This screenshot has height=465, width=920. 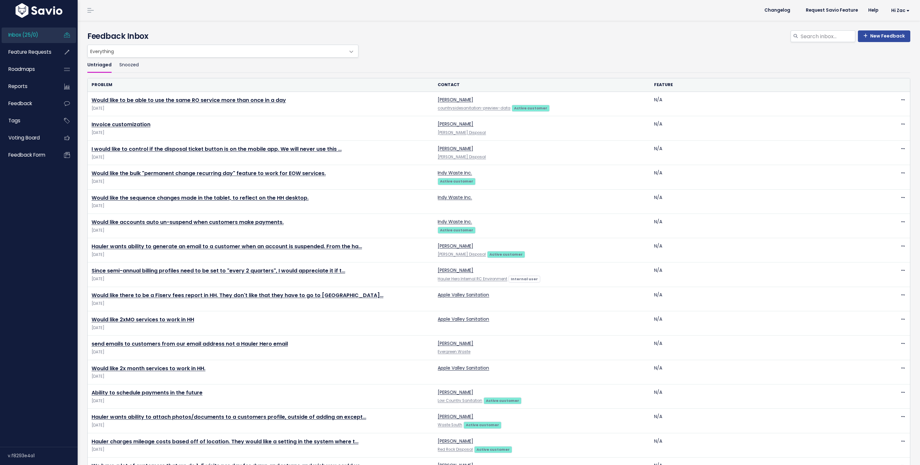 What do you see at coordinates (188, 222) in the screenshot?
I see `a: Would like accounts auto un-suspend when customers make payments.` at bounding box center [188, 222].